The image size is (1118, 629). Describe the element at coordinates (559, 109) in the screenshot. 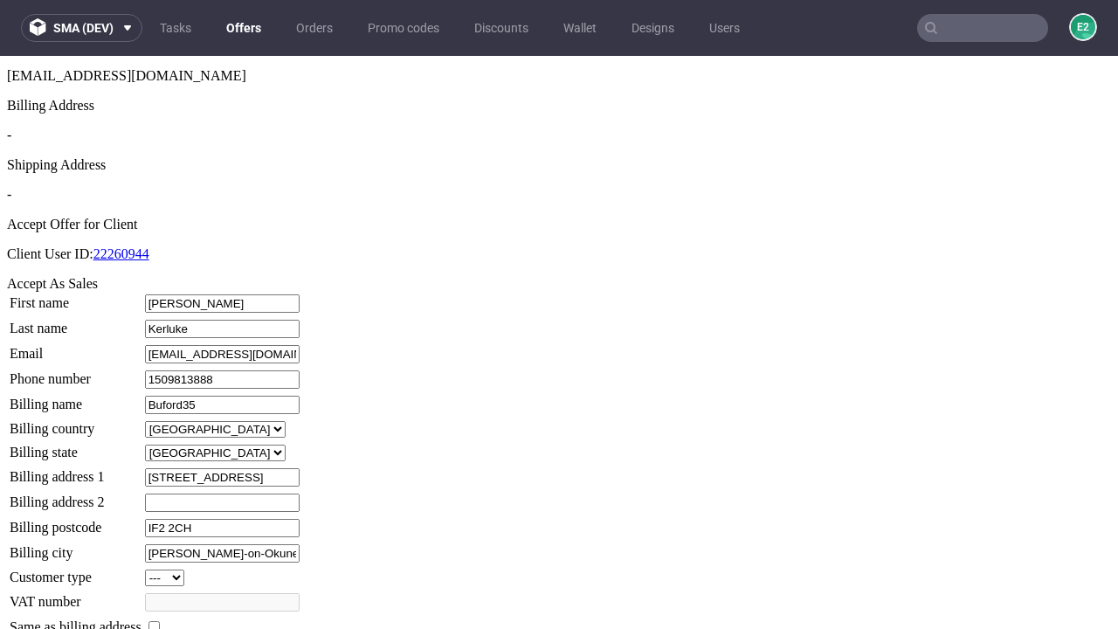

I see `div: Shipping Address` at that location.